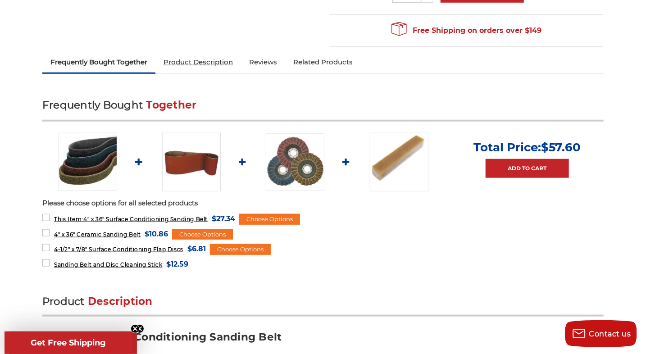  What do you see at coordinates (561, 147) in the screenshot?
I see `span: $57.60` at bounding box center [561, 147].